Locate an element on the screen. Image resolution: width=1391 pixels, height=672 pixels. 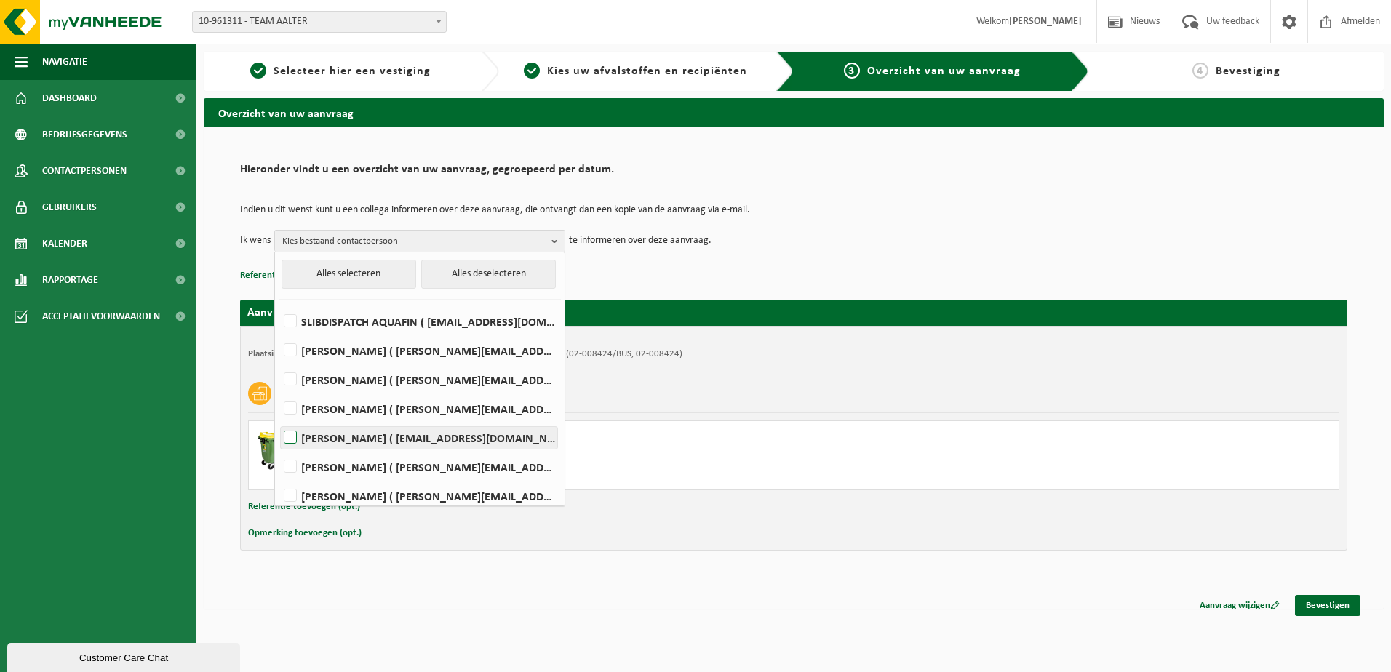
div: Ledigen is located at coordinates (583, 458).